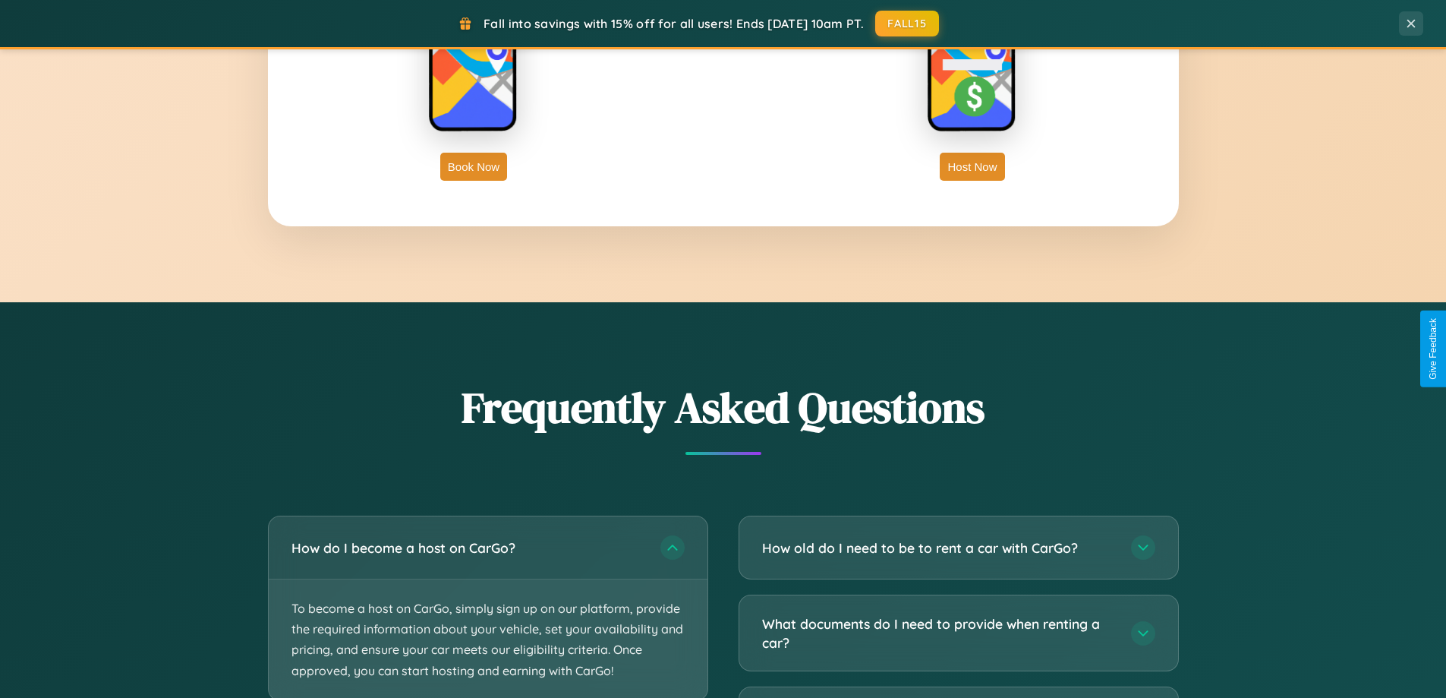 Image resolution: width=1446 pixels, height=698 pixels. I want to click on button: Book Now, so click(474, 166).